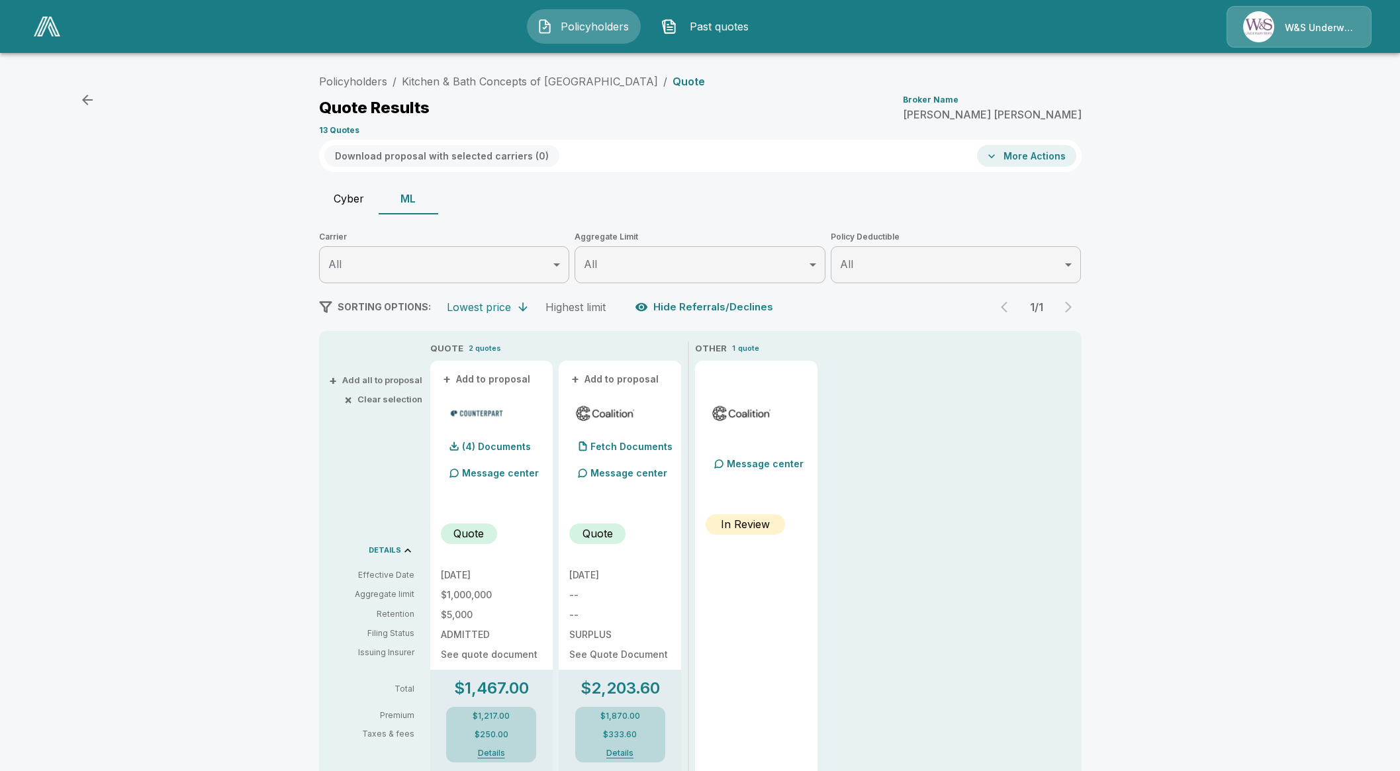 The height and width of the screenshot is (771, 1400). I want to click on button: Policyholders IconPolicyholders, so click(584, 26).